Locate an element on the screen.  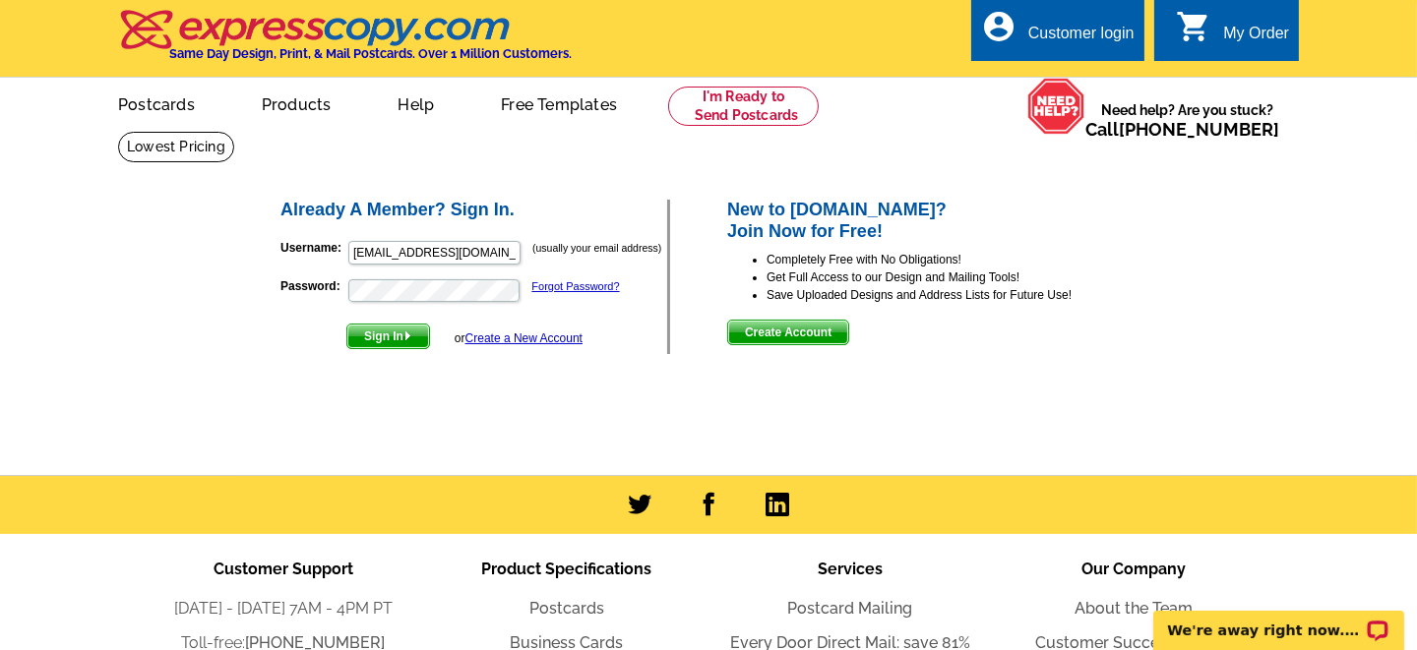
a: About the Team is located at coordinates (1134, 608).